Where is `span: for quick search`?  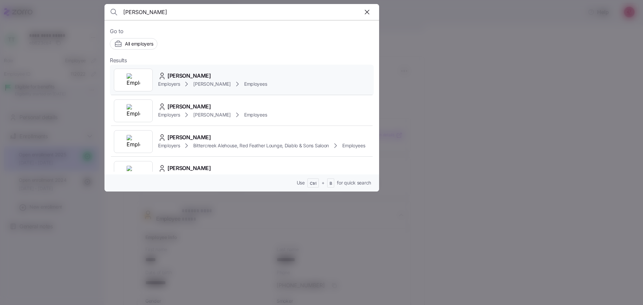 span: for quick search is located at coordinates (354, 183).